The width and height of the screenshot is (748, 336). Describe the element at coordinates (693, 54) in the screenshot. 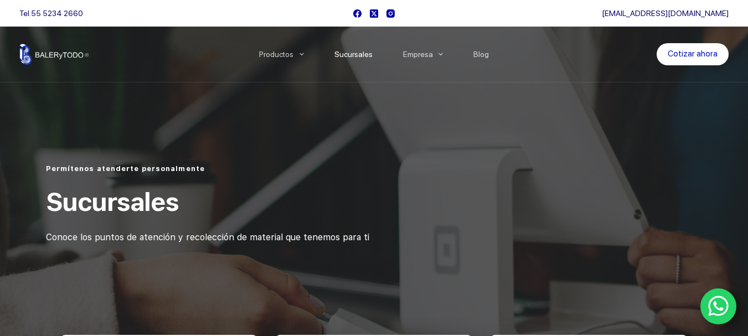

I see `a: Cotizar ahora` at that location.